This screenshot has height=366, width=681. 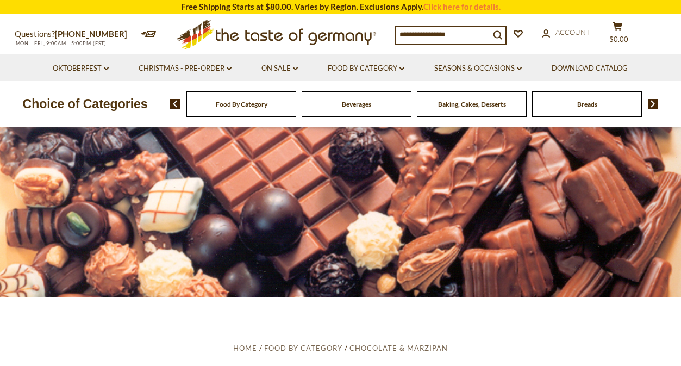 What do you see at coordinates (61, 43) in the screenshot?
I see `span: MON - FRI, 9:00AM - 5:00PM (EST)` at bounding box center [61, 43].